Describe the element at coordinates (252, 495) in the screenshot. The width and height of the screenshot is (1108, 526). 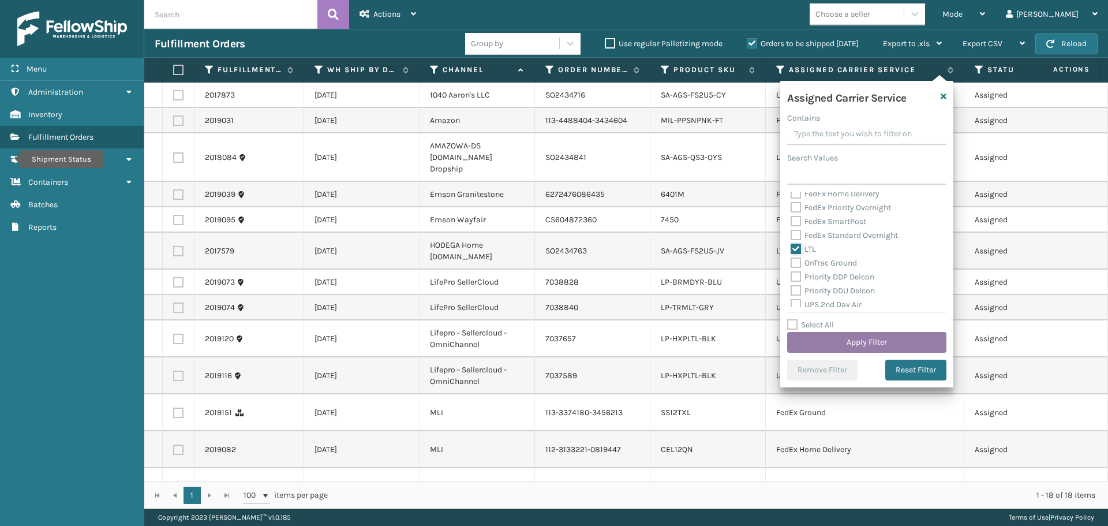
I see `span: 100` at that location.